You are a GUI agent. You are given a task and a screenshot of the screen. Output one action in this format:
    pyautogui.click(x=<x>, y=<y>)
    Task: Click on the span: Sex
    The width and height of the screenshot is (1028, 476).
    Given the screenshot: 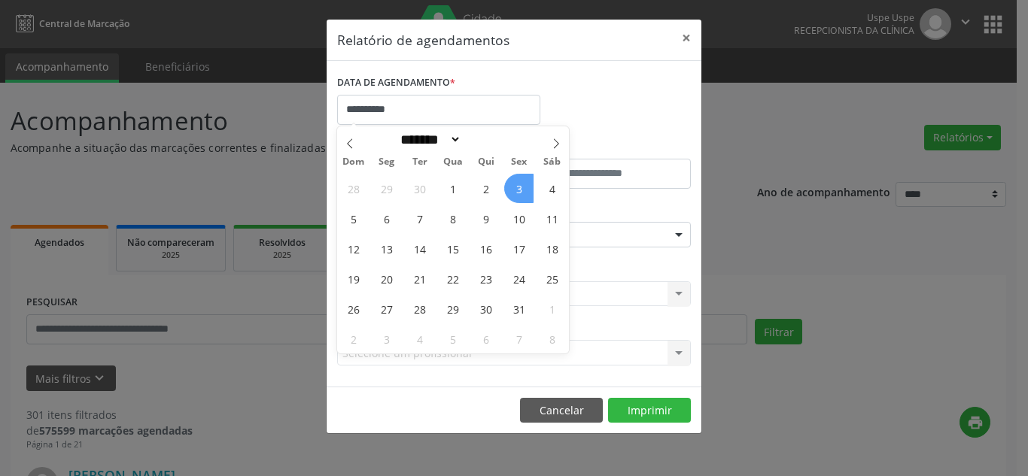 What is the action you would take?
    pyautogui.click(x=519, y=162)
    